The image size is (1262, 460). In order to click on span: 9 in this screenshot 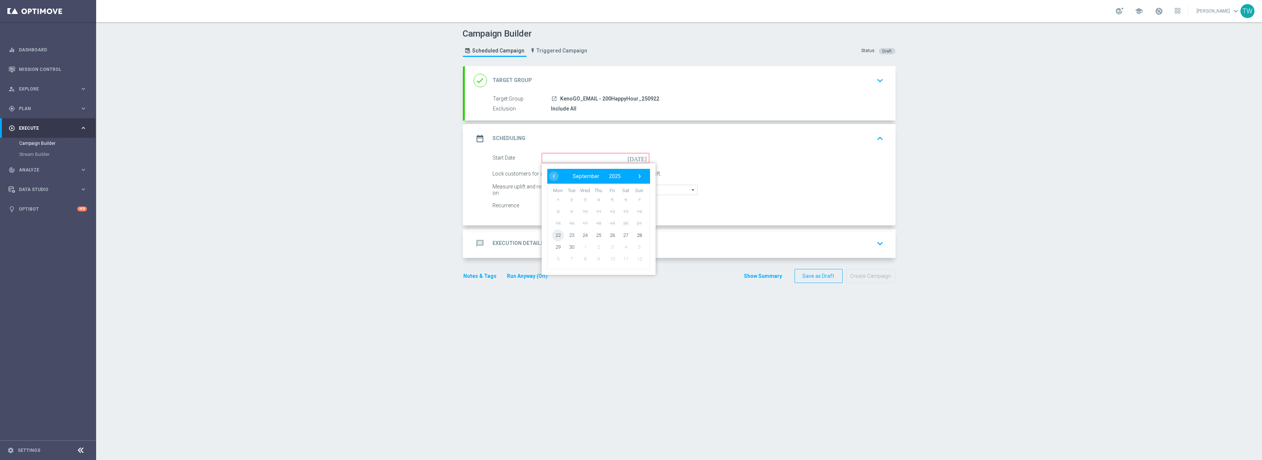, I will do `click(598, 259)`.